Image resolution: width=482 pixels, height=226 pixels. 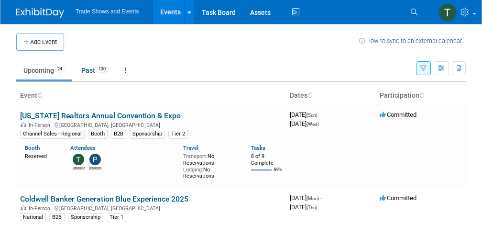 What do you see at coordinates (104, 199) in the screenshot?
I see `a: Coldwell Banker Generation Blue Experience 2025` at bounding box center [104, 199].